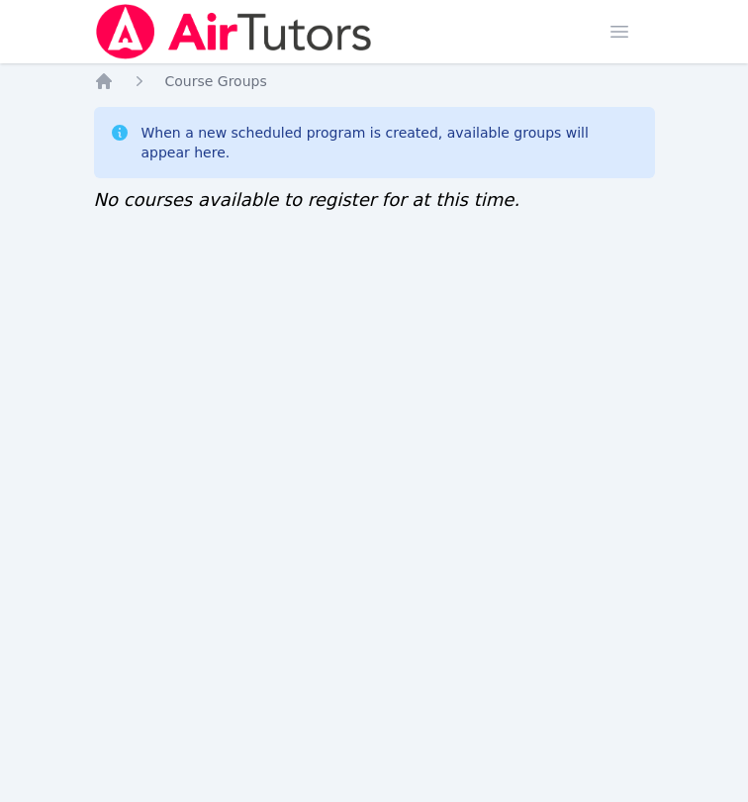  What do you see at coordinates (216, 81) in the screenshot?
I see `span: Course Groups` at bounding box center [216, 81].